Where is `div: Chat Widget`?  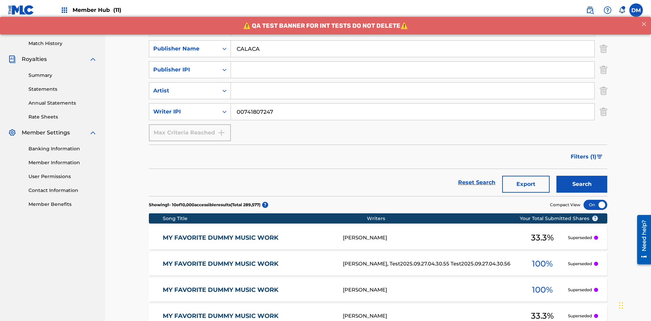
div: Chat Widget is located at coordinates (634, 305).